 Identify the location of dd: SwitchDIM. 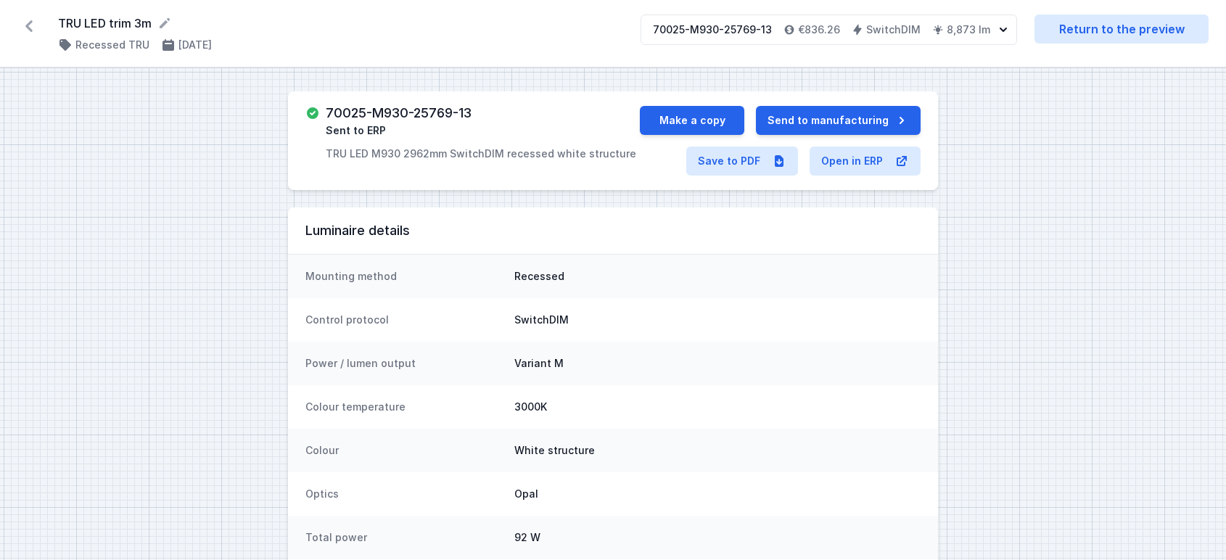
(717, 320).